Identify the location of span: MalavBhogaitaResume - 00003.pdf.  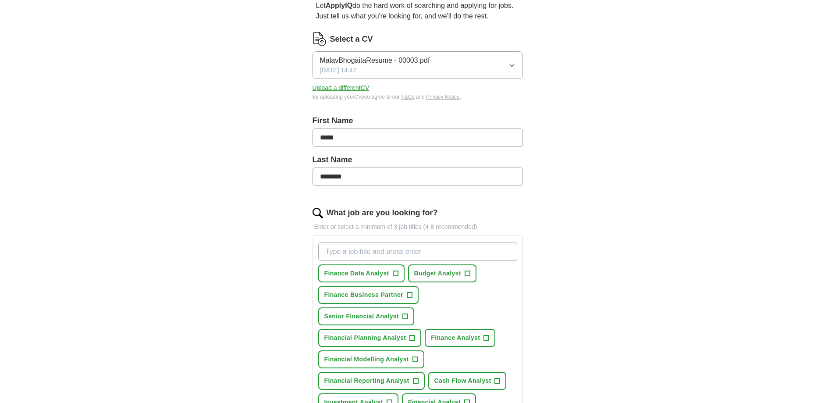
(375, 60).